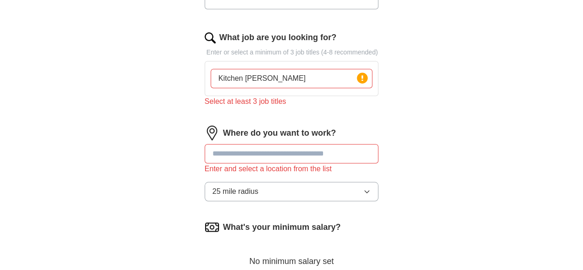 This screenshot has width=583, height=270. Describe the element at coordinates (292, 191) in the screenshot. I see `button: 25 mile radius` at that location.